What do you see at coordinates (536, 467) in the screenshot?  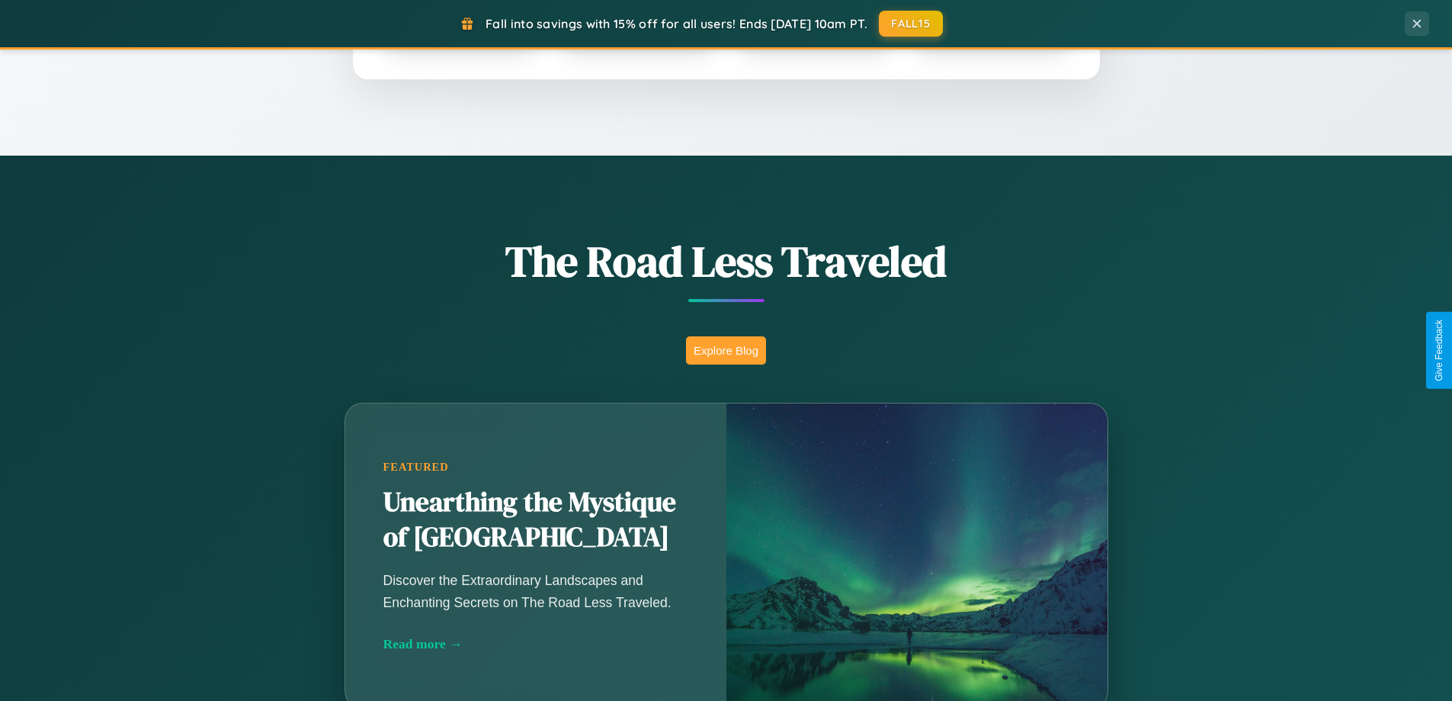 I see `div: Featured` at bounding box center [536, 467].